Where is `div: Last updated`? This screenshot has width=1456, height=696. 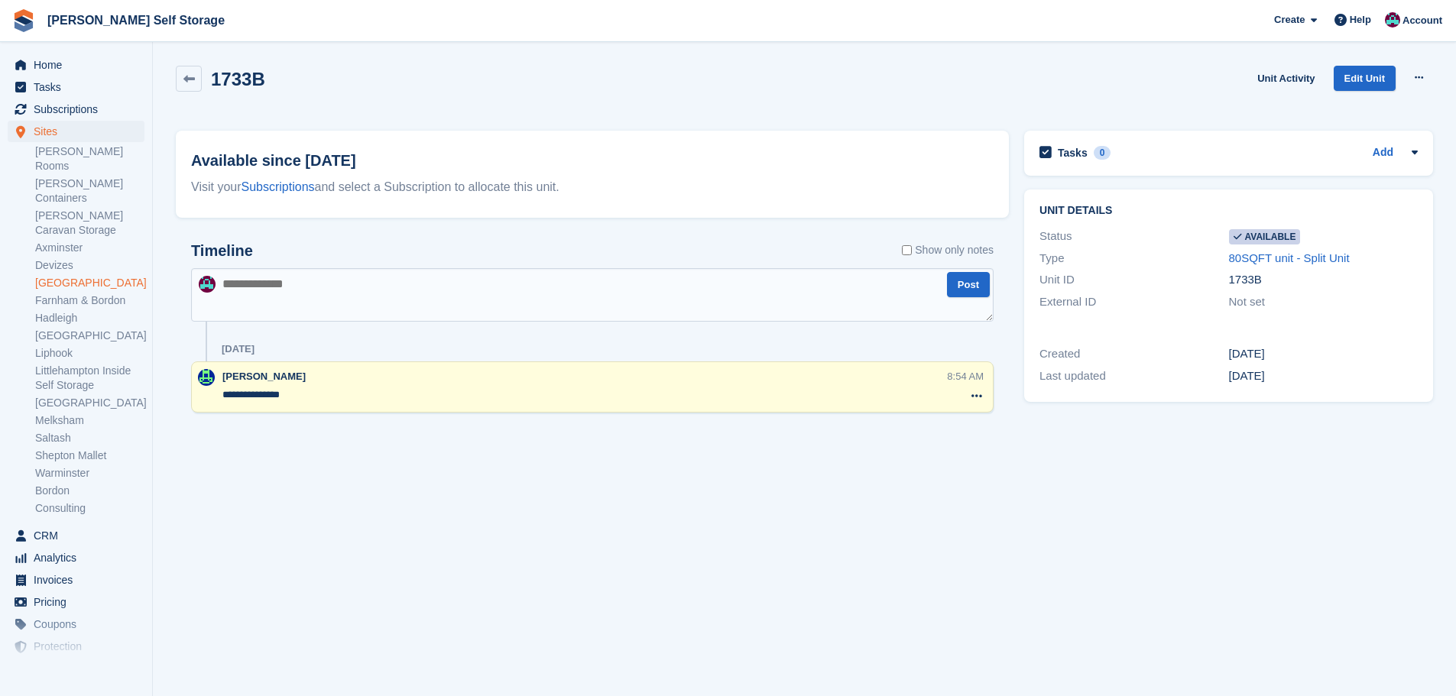 div: Last updated is located at coordinates (1134, 376).